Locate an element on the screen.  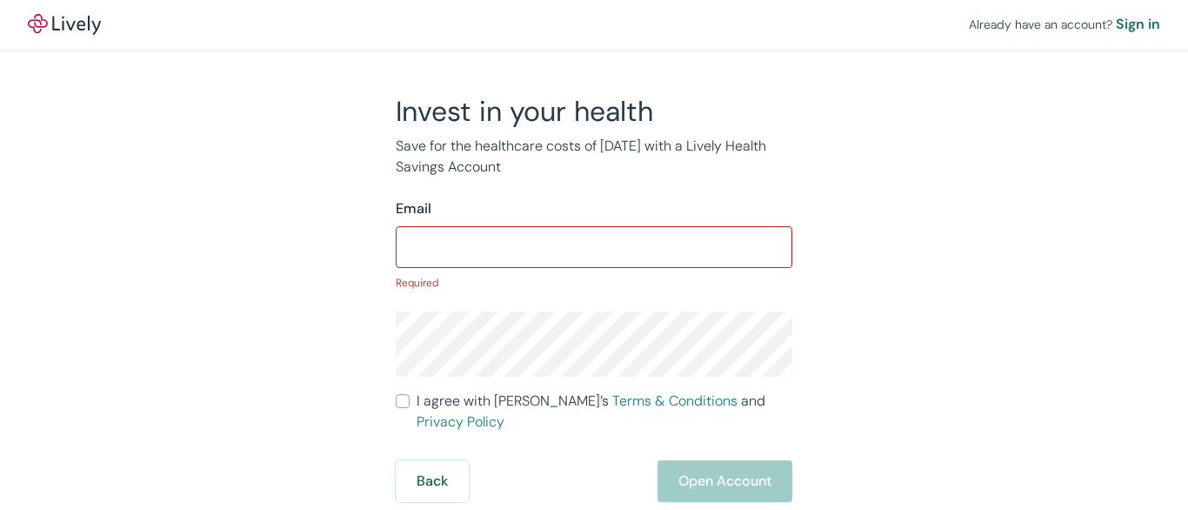
a: LivelyLively is located at coordinates (64, 24).